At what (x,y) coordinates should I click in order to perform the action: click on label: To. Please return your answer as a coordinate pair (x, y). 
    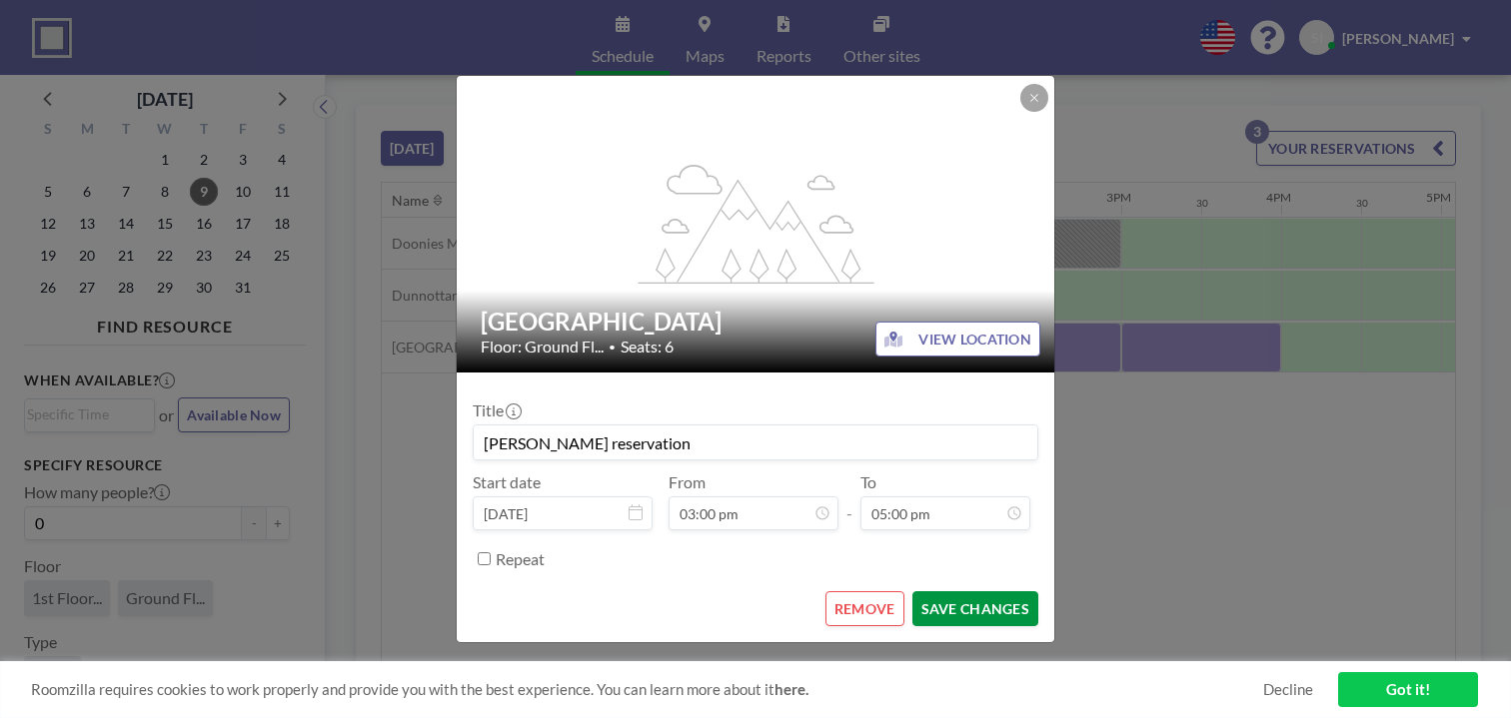
    Looking at the image, I should click on (868, 483).